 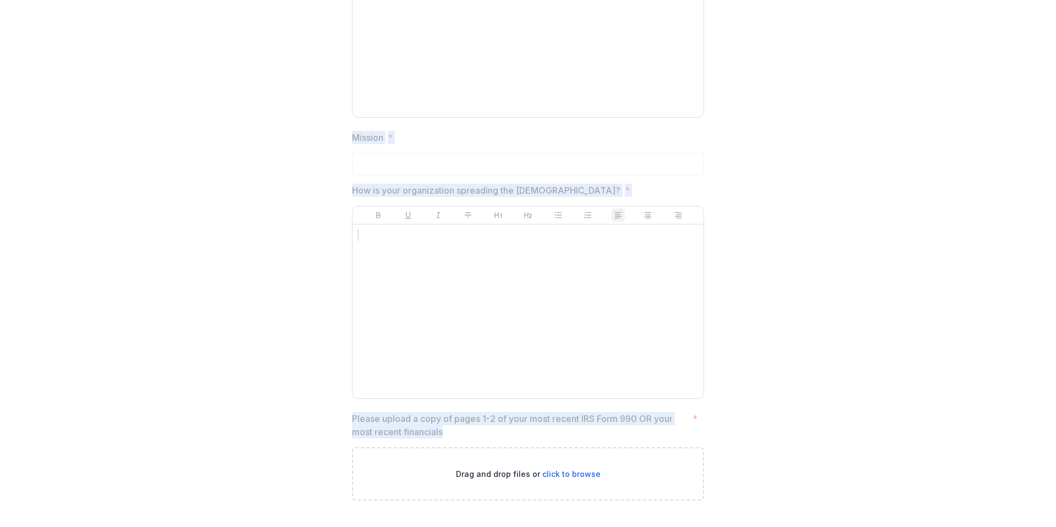 I want to click on button: Align Right, so click(x=678, y=215).